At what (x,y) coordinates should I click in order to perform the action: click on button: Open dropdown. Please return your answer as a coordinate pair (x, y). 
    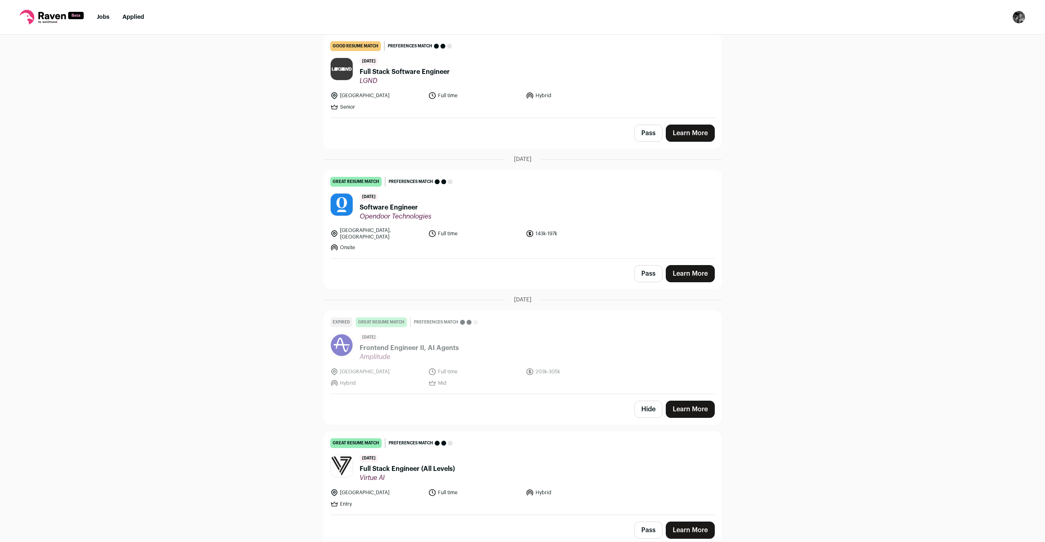
    Looking at the image, I should click on (1019, 17).